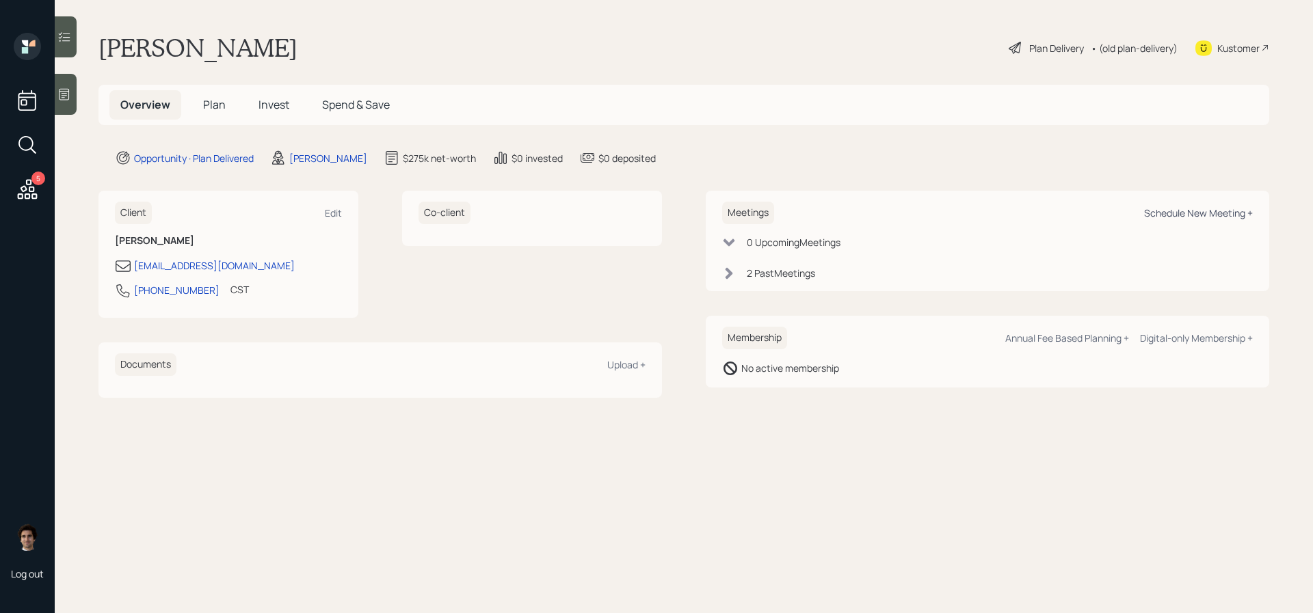 The height and width of the screenshot is (613, 1313). I want to click on div: $275k net-worth, so click(439, 158).